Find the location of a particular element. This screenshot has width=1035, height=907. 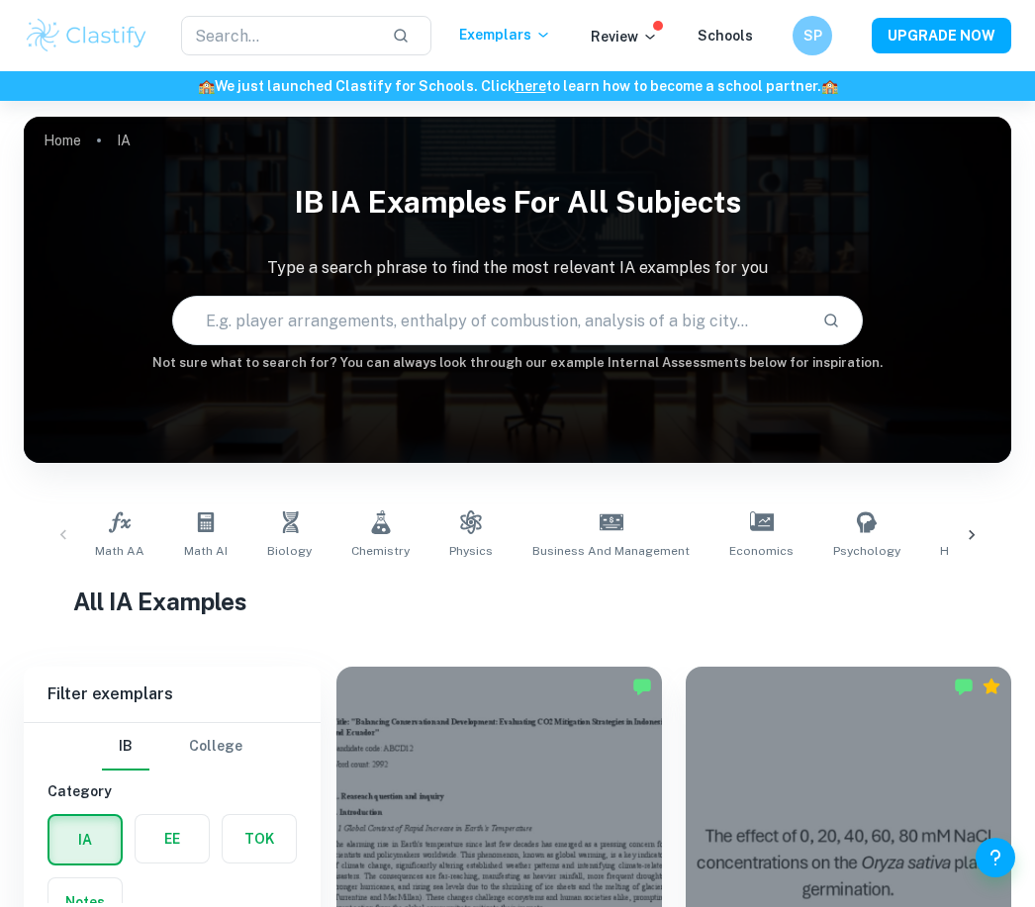

button: IB is located at coordinates (126, 747).